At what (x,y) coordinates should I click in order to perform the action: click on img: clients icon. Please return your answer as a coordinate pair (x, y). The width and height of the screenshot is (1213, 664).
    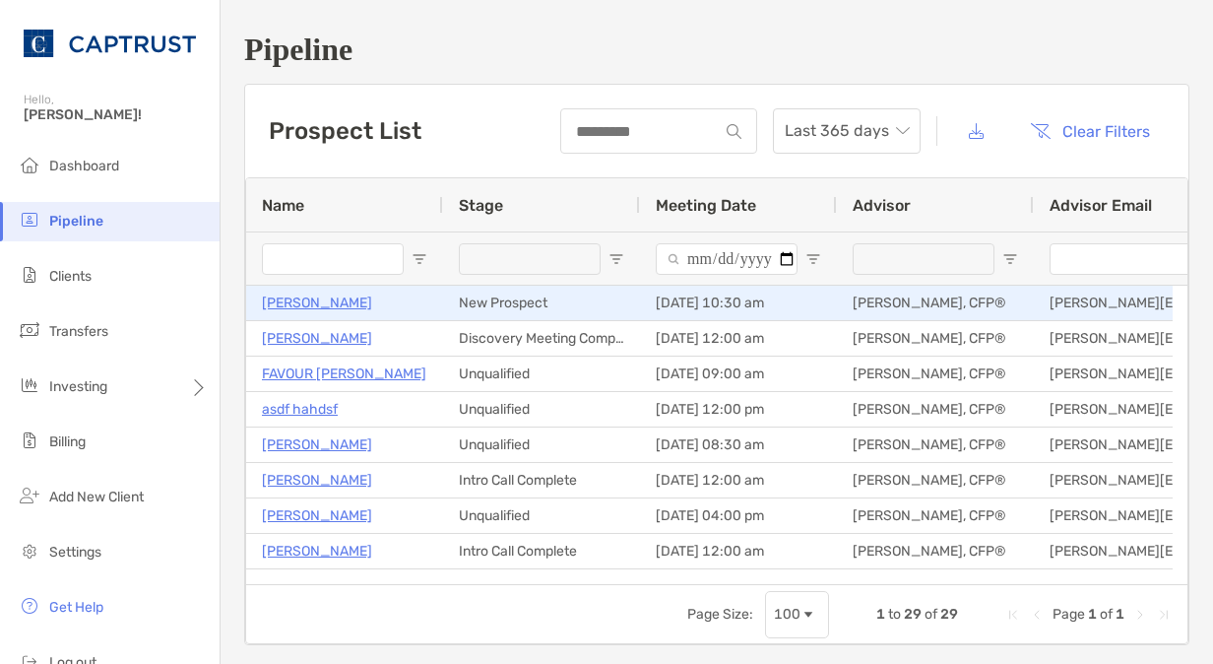
    Looking at the image, I should click on (30, 275).